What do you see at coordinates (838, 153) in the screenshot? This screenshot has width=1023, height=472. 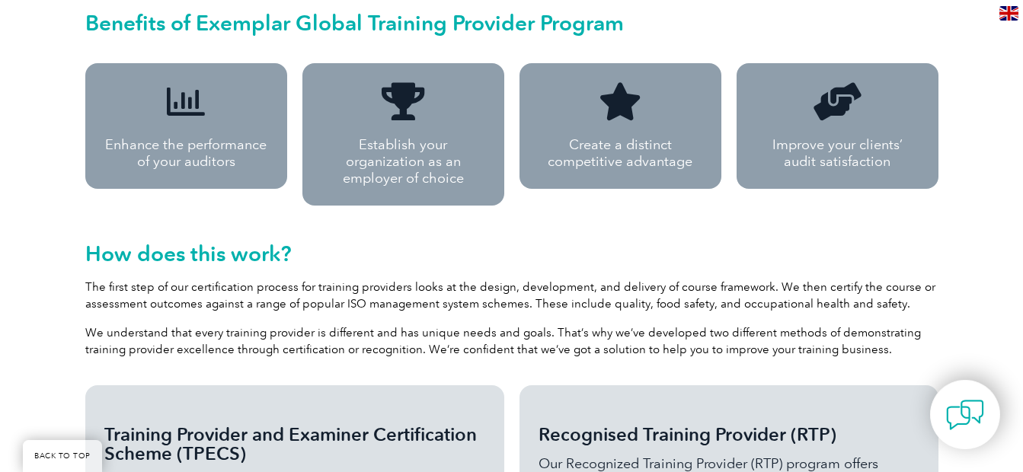 I see `p: Improve your clients’ audit satisfaction` at bounding box center [838, 153].